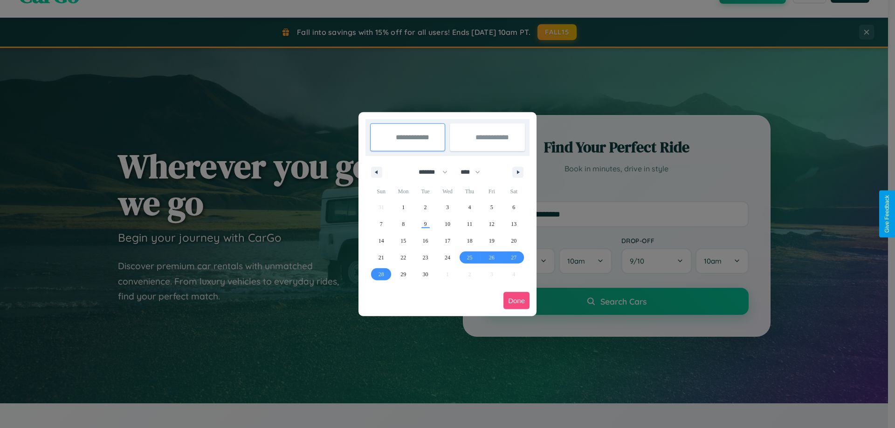  I want to click on button: 22, so click(403, 258).